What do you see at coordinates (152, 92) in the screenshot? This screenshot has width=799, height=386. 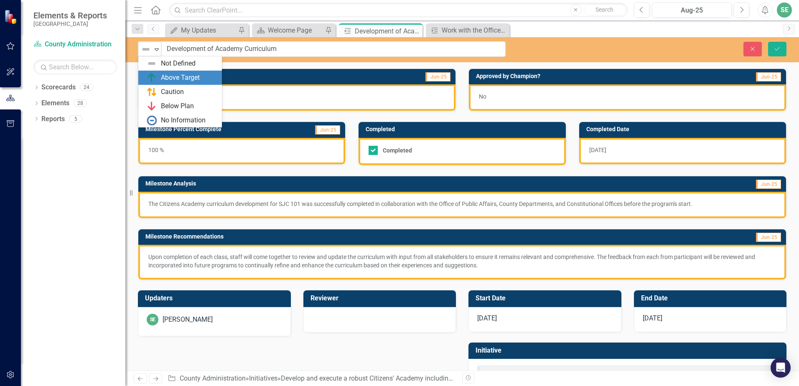 I see `img: Caution` at bounding box center [152, 92].